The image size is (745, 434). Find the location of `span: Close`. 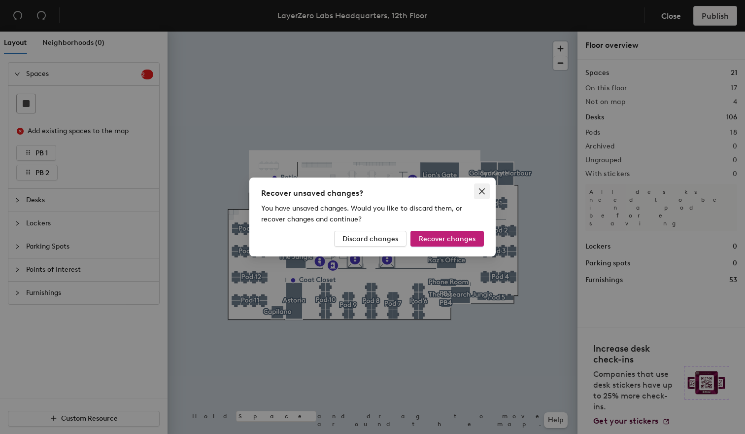

span: Close is located at coordinates (482, 191).